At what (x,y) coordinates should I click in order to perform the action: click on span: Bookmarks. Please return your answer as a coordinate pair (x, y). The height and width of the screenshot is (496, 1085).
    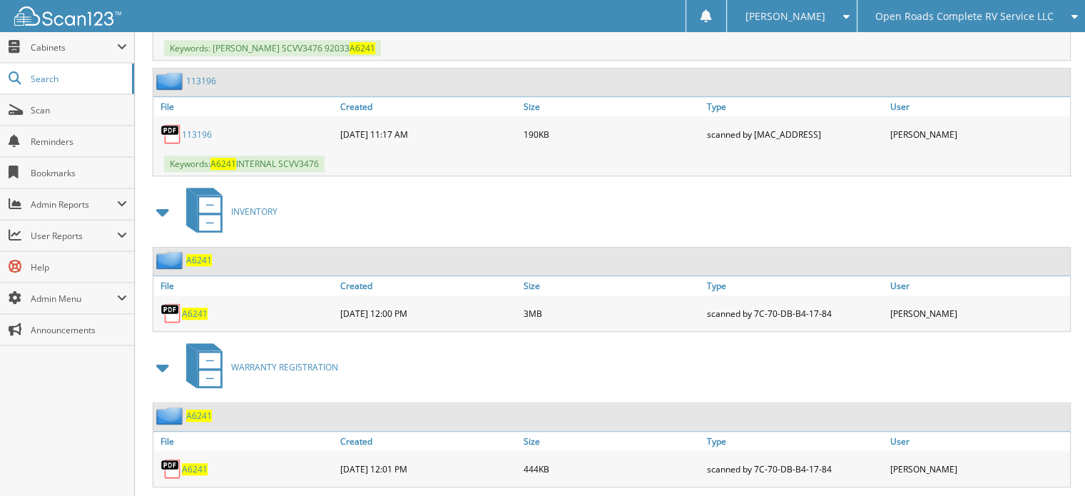
    Looking at the image, I should click on (78, 173).